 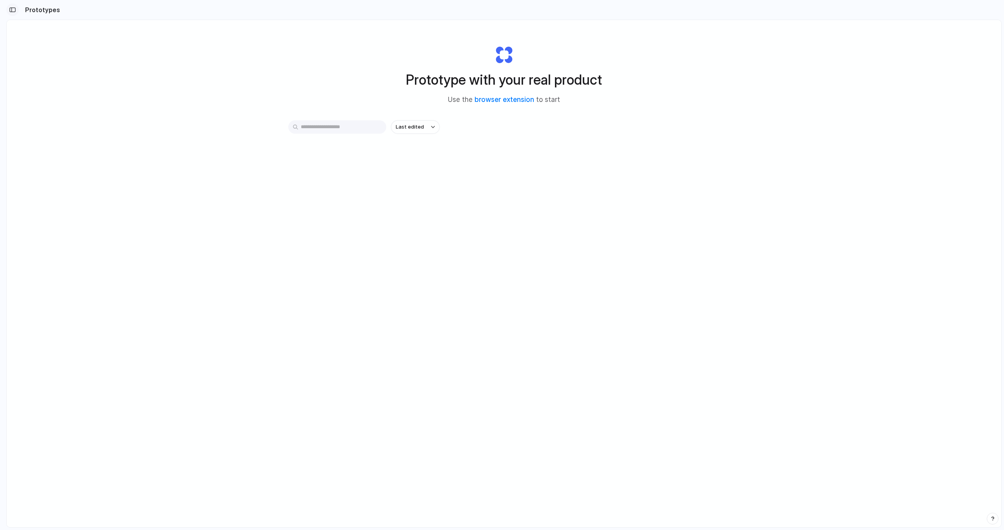 I want to click on h2: Prototypes, so click(x=41, y=10).